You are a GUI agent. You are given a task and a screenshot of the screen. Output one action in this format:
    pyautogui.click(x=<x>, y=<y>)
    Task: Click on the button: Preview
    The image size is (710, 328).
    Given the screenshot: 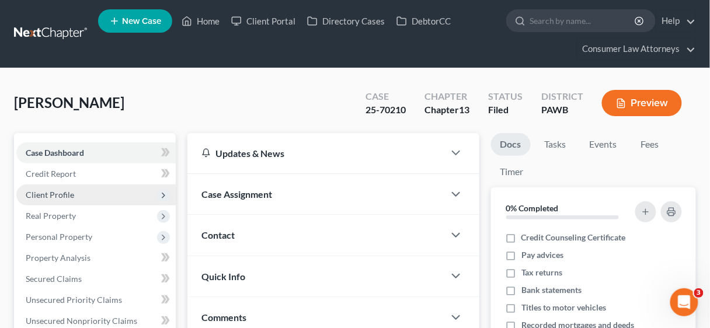 What is the action you would take?
    pyautogui.click(x=641, y=103)
    